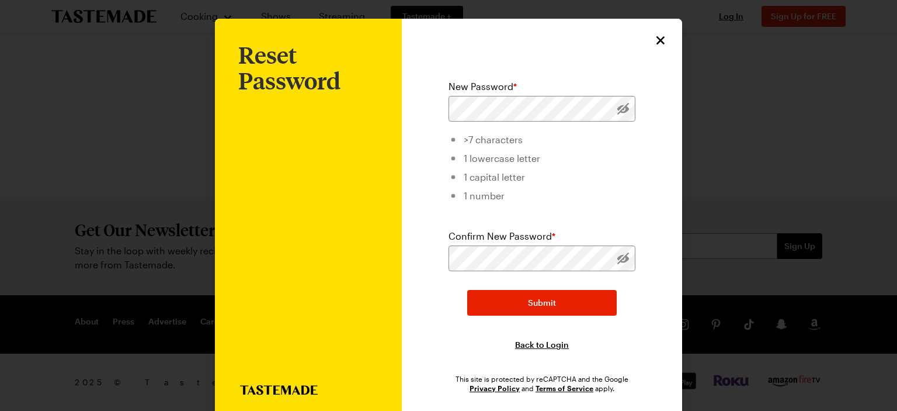 The height and width of the screenshot is (411, 897). What do you see at coordinates (542, 383) in the screenshot?
I see `div: This site is protected by reCAPTCHA and the Google and apply.` at bounding box center [542, 383].